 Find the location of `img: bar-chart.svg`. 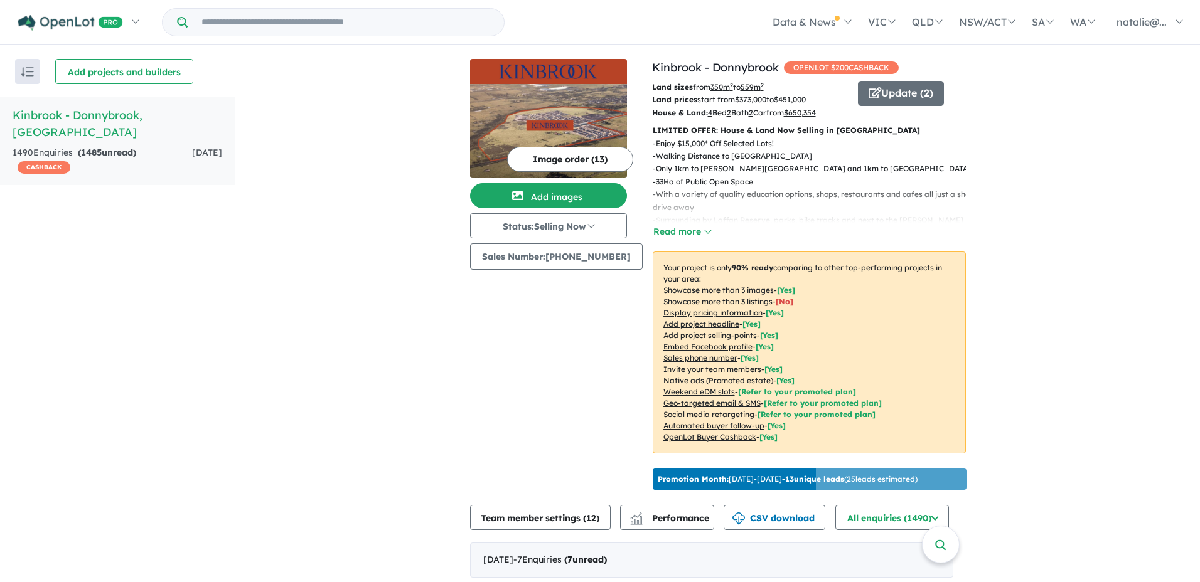

img: bar-chart.svg is located at coordinates (636, 520).